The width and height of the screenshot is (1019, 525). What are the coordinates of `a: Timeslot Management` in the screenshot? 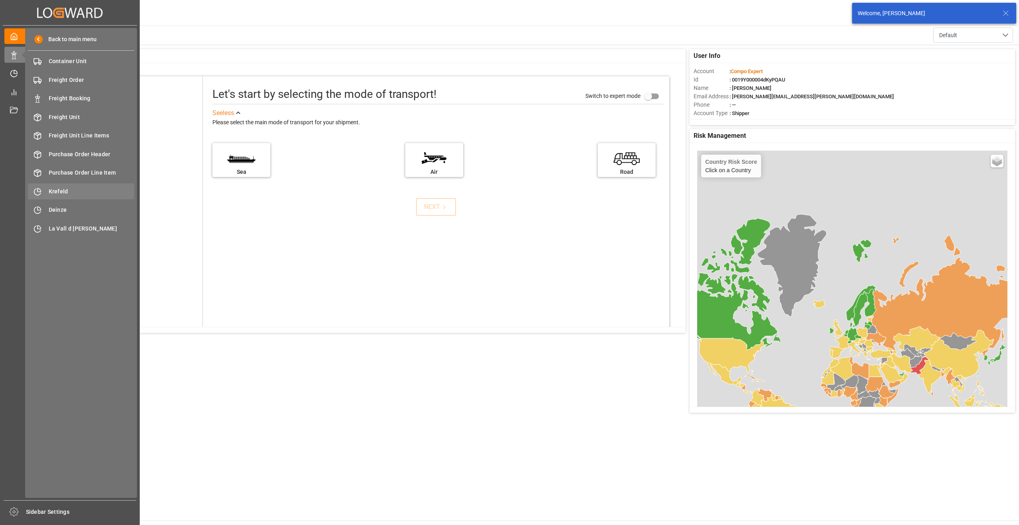 It's located at (70, 73).